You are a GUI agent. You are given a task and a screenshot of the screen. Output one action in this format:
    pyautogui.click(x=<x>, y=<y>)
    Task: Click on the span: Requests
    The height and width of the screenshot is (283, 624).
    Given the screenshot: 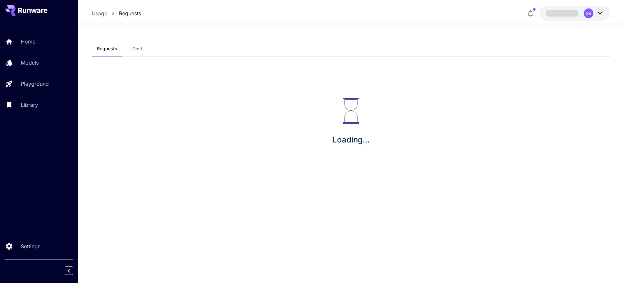 What is the action you would take?
    pyautogui.click(x=107, y=49)
    